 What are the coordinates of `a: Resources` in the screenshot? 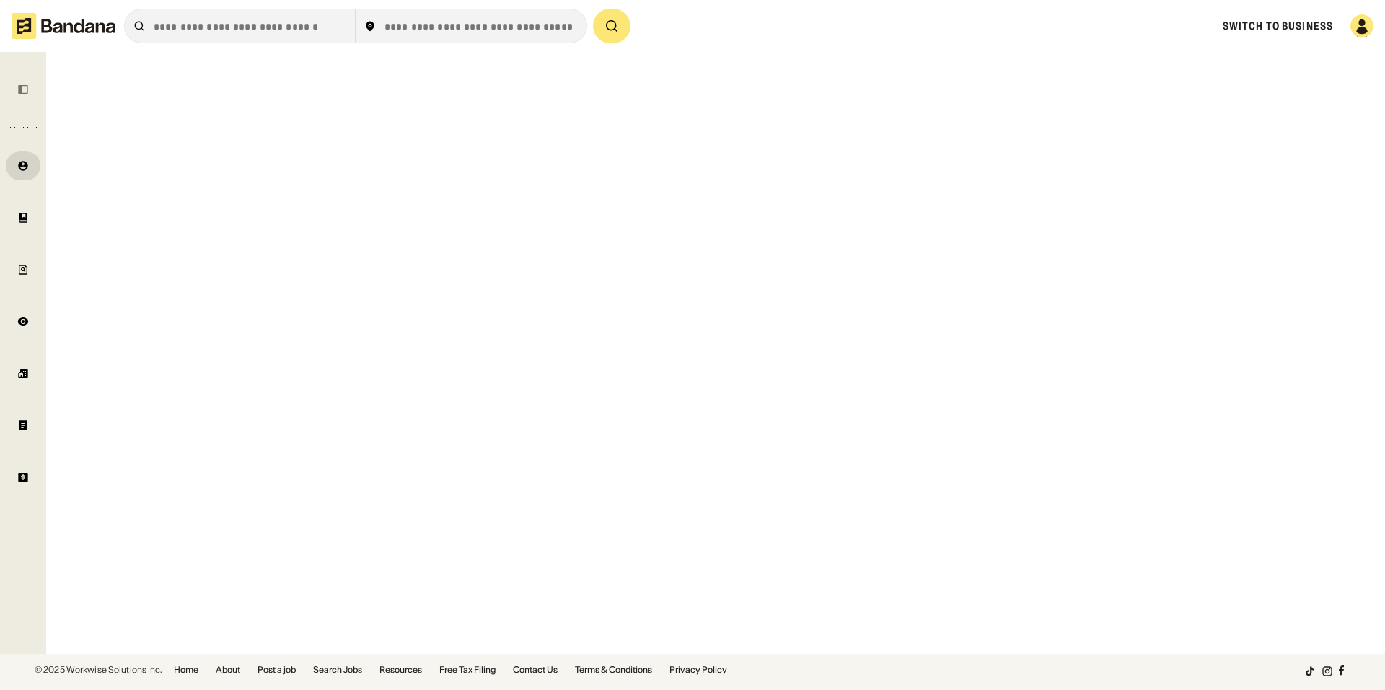 It's located at (400, 670).